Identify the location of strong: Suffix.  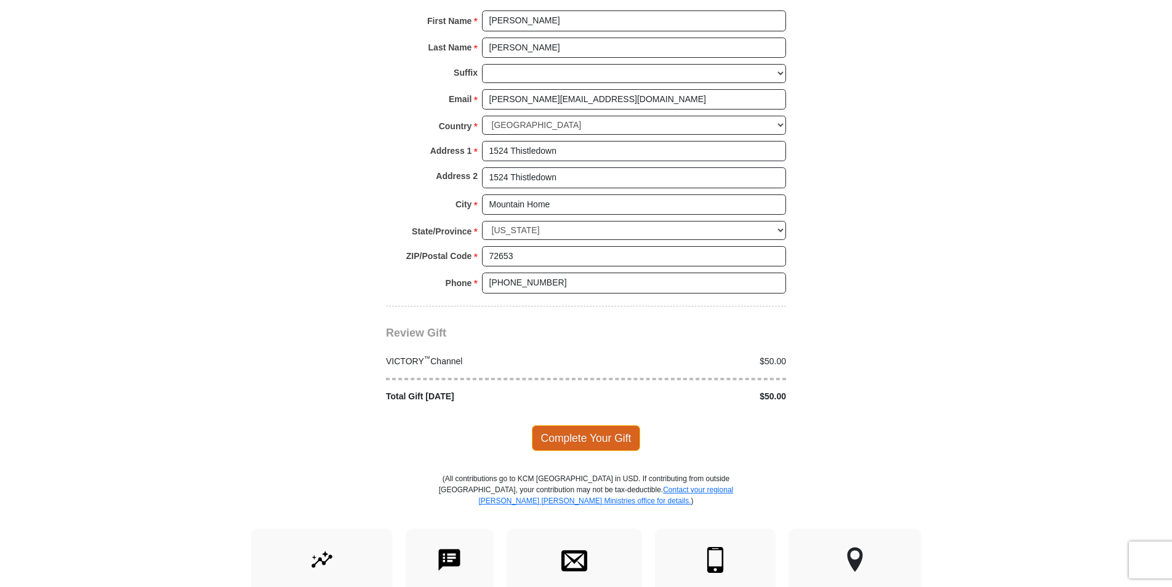
(465, 73).